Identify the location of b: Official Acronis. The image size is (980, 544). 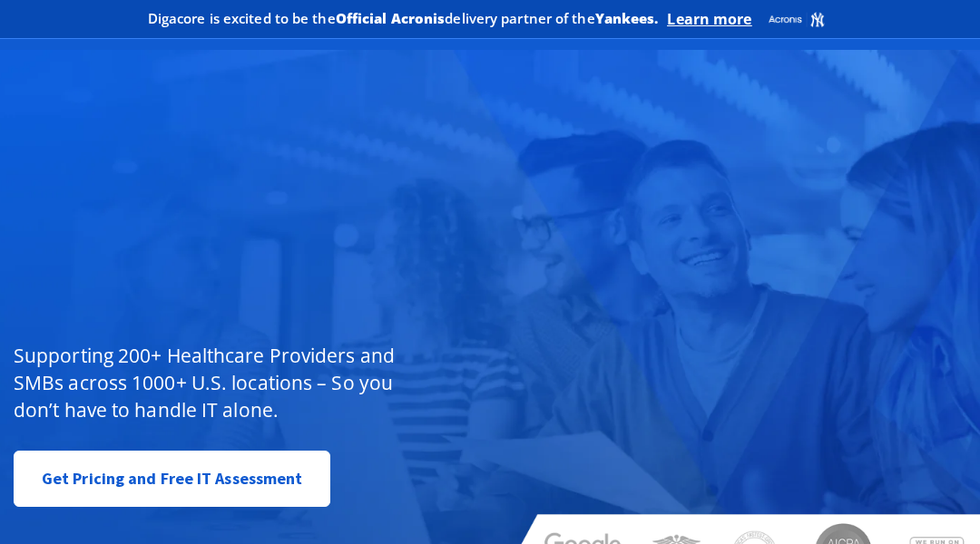
(390, 18).